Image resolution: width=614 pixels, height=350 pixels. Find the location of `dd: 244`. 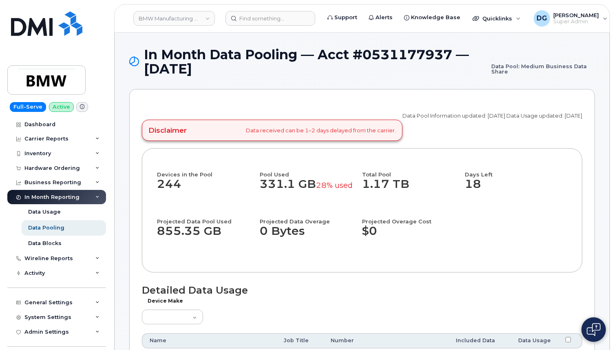

dd: 244 is located at coordinates (208, 188).